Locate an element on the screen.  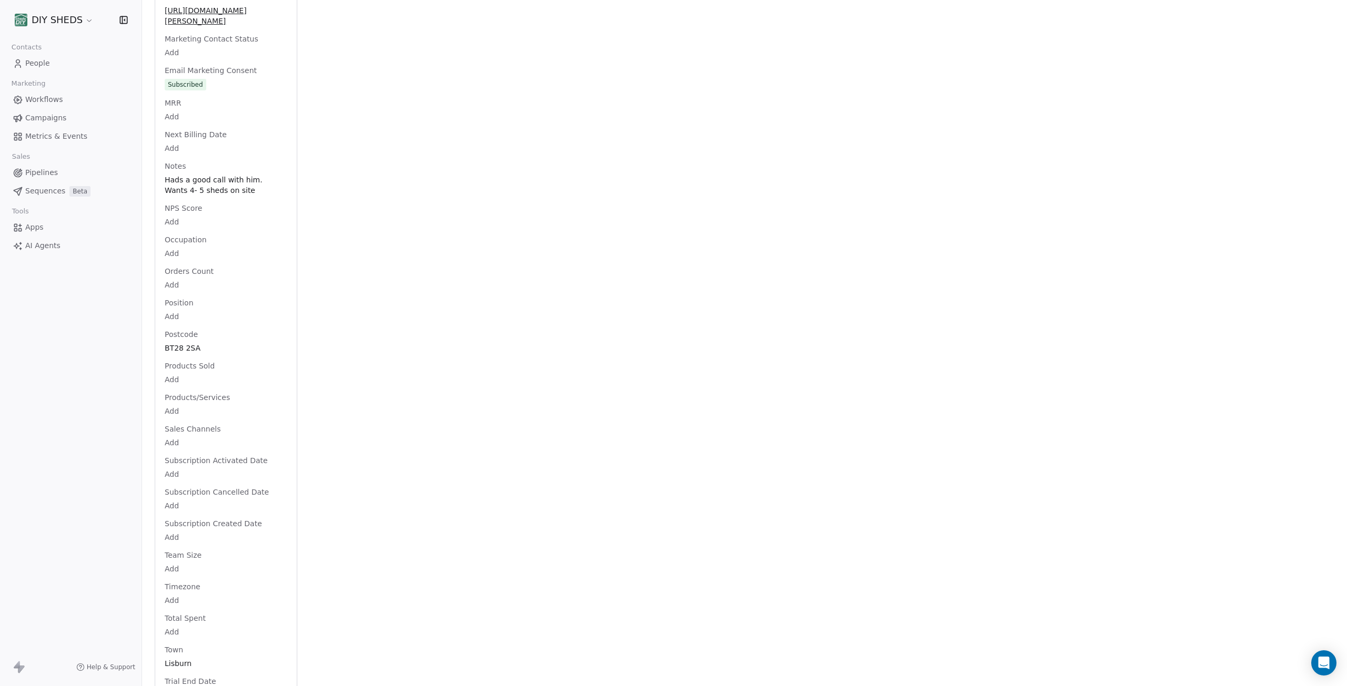
span: Metrics & Events is located at coordinates (56, 136).